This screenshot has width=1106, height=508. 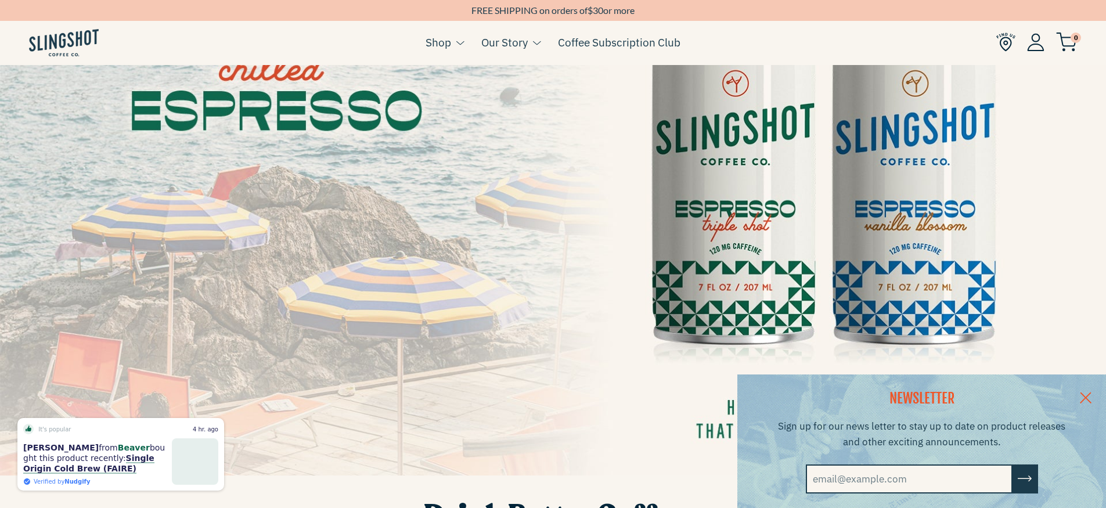 I want to click on span: 0, so click(x=1076, y=38).